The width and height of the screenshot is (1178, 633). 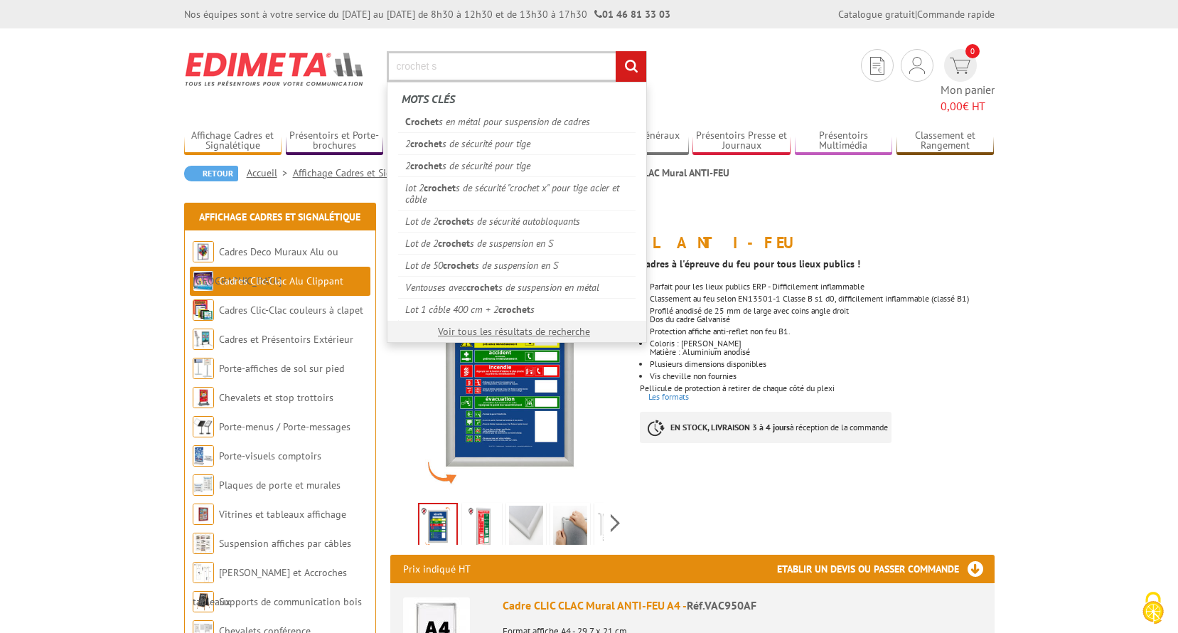 What do you see at coordinates (822, 286) in the screenshot?
I see `li: Parfait pour les lieux publics ERP - Difficilement inflammable` at bounding box center [822, 286].